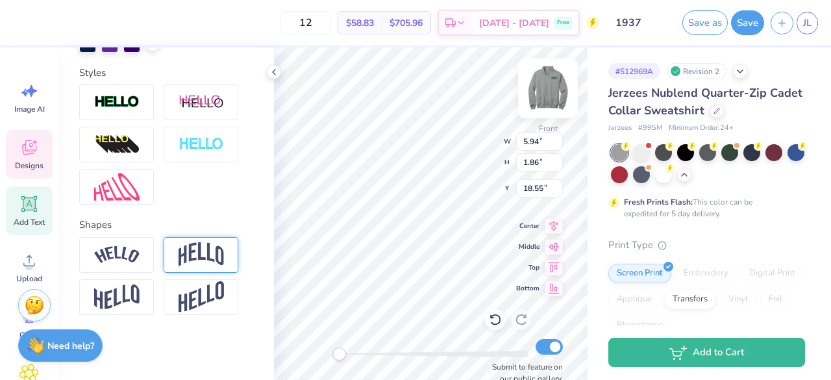 This screenshot has height=380, width=831. Describe the element at coordinates (29, 166) in the screenshot. I see `span: Designs` at that location.